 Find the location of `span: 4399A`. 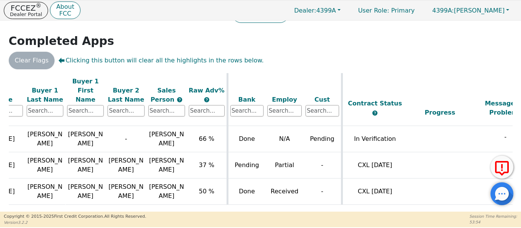

span: 4399A is located at coordinates (315, 10).